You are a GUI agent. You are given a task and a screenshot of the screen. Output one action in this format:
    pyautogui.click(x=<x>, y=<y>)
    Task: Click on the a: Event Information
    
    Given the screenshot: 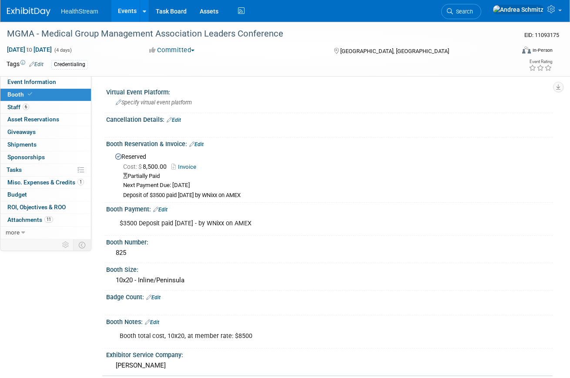 What is the action you would take?
    pyautogui.click(x=46, y=82)
    